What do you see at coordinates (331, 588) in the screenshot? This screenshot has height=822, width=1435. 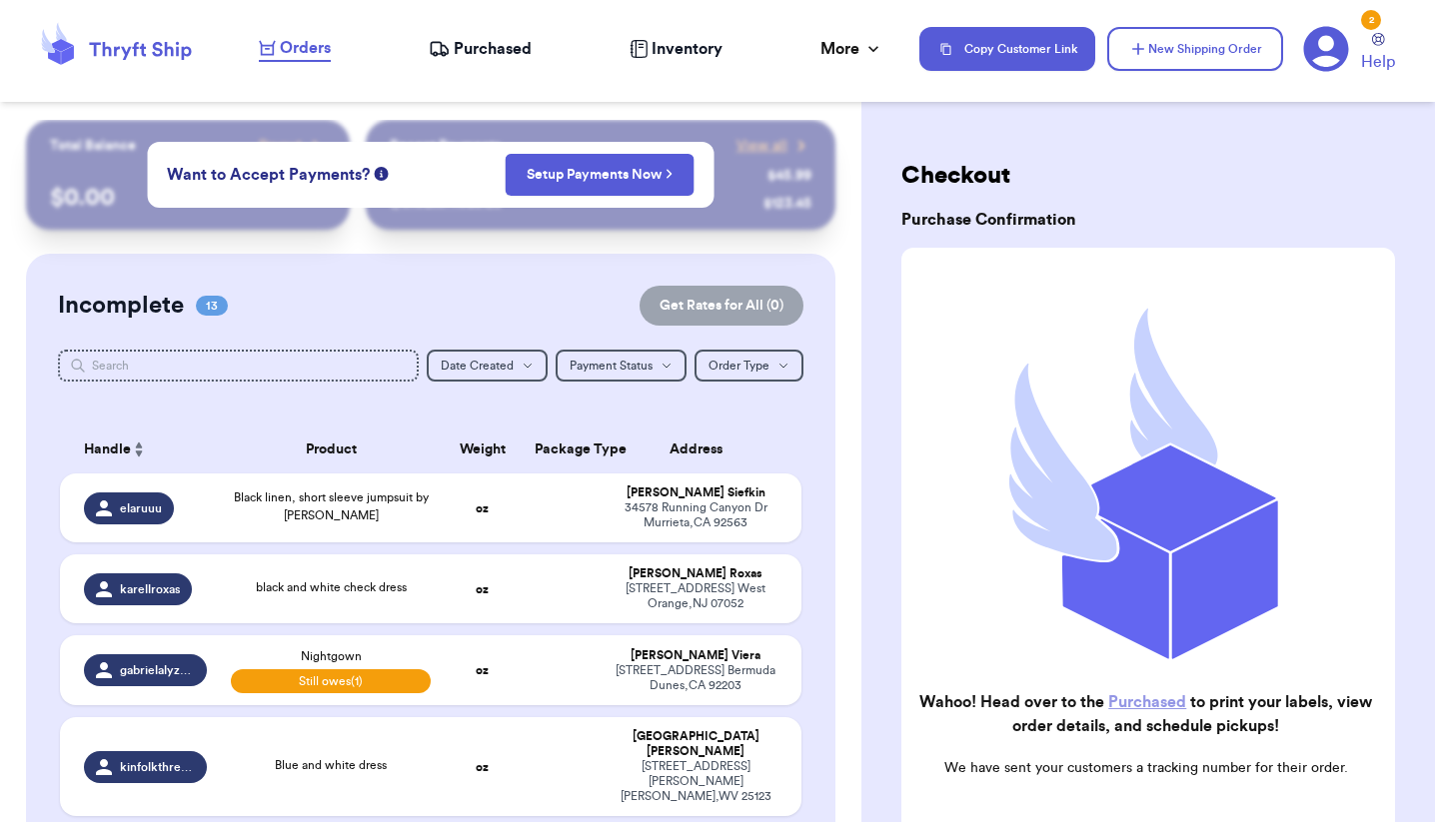 I see `span: black and white check dress` at bounding box center [331, 588].